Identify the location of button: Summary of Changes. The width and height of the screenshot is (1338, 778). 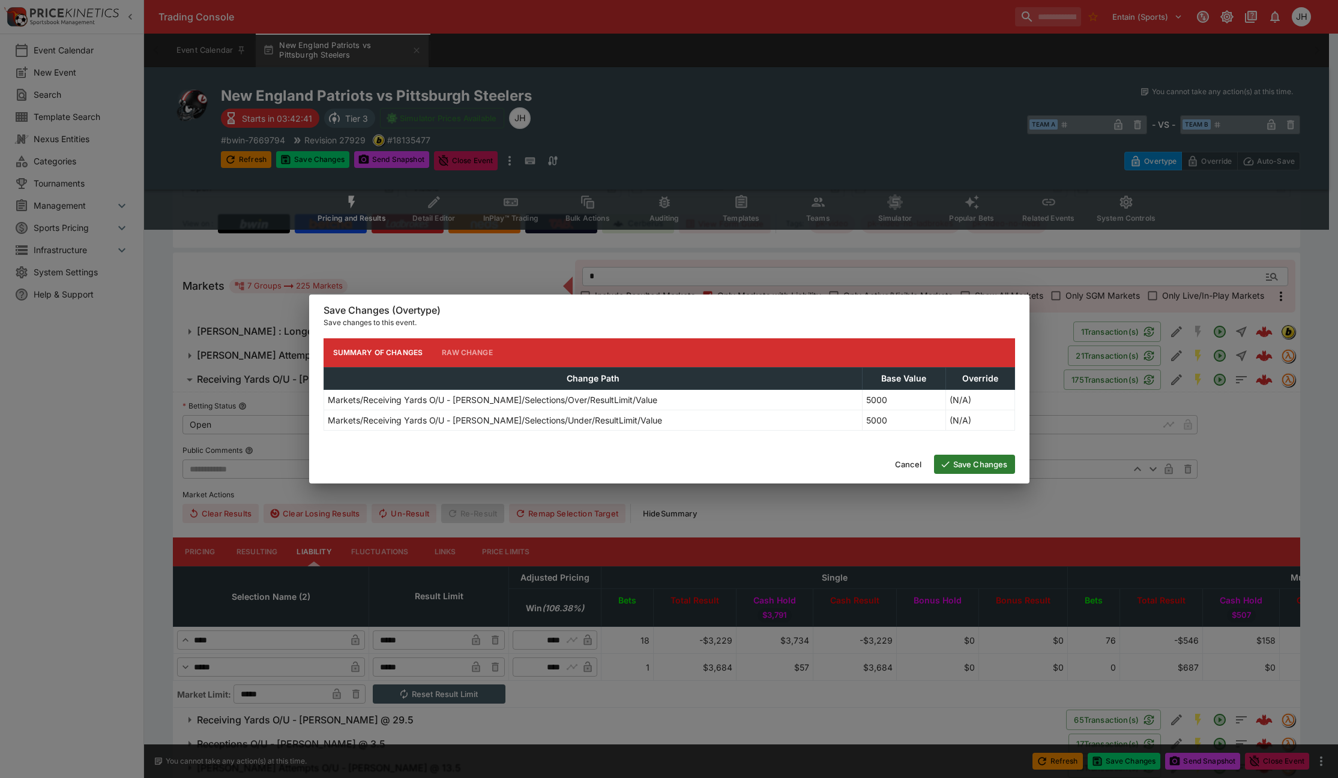
(378, 353).